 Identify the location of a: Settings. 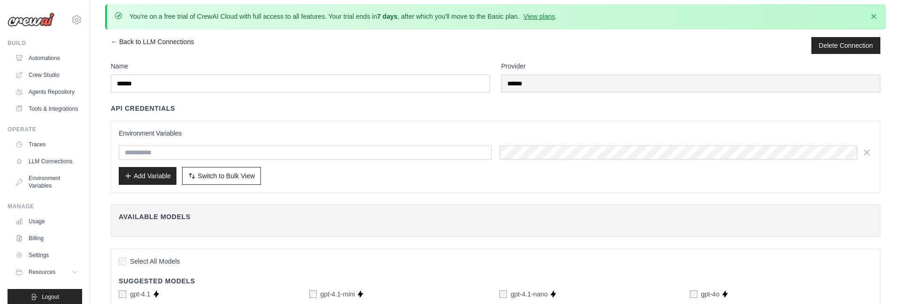
(46, 255).